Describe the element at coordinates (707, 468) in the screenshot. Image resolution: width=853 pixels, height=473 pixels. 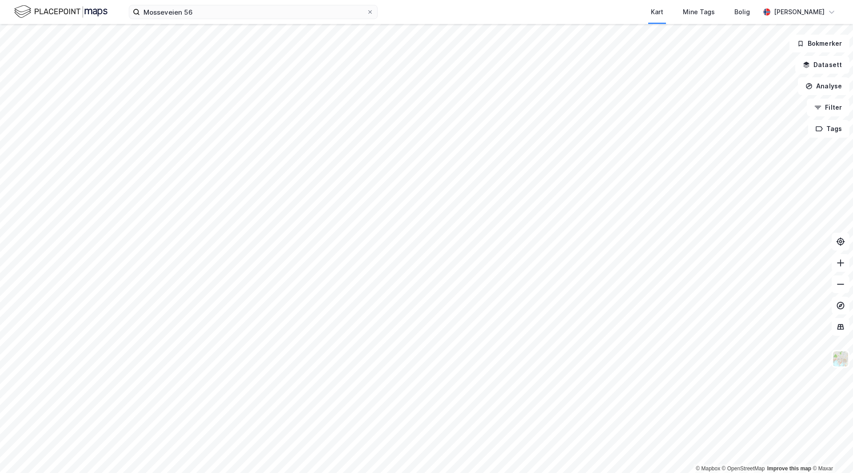
I see `a: Mapbox` at that location.